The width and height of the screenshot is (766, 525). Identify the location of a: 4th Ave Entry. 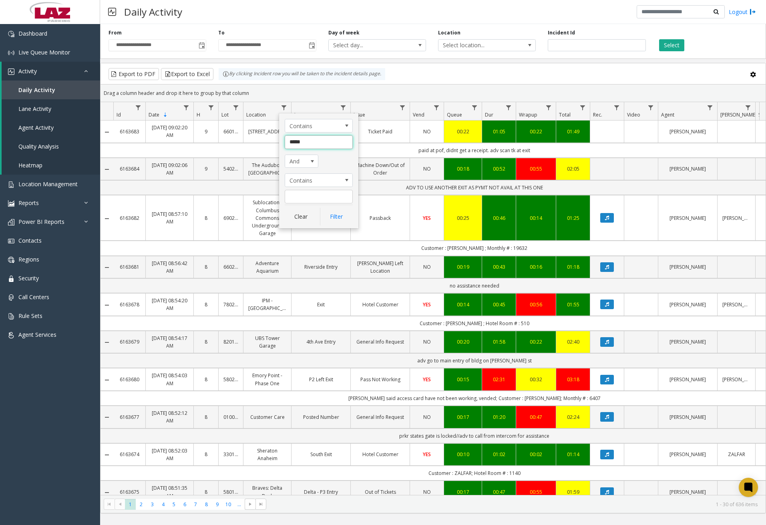
(321, 342).